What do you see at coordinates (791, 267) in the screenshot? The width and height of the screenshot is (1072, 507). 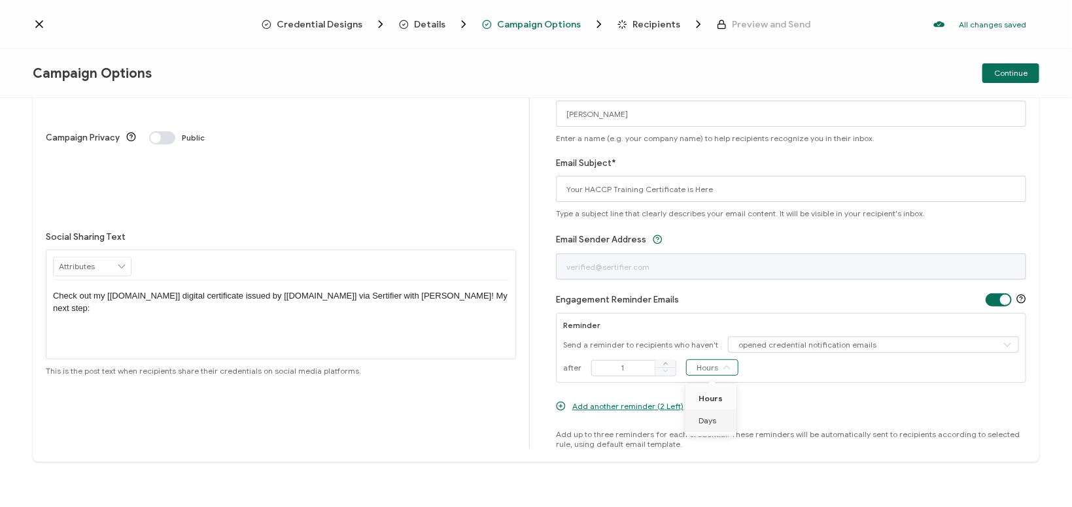 I see `input: verified@sertifier.com` at bounding box center [791, 267].